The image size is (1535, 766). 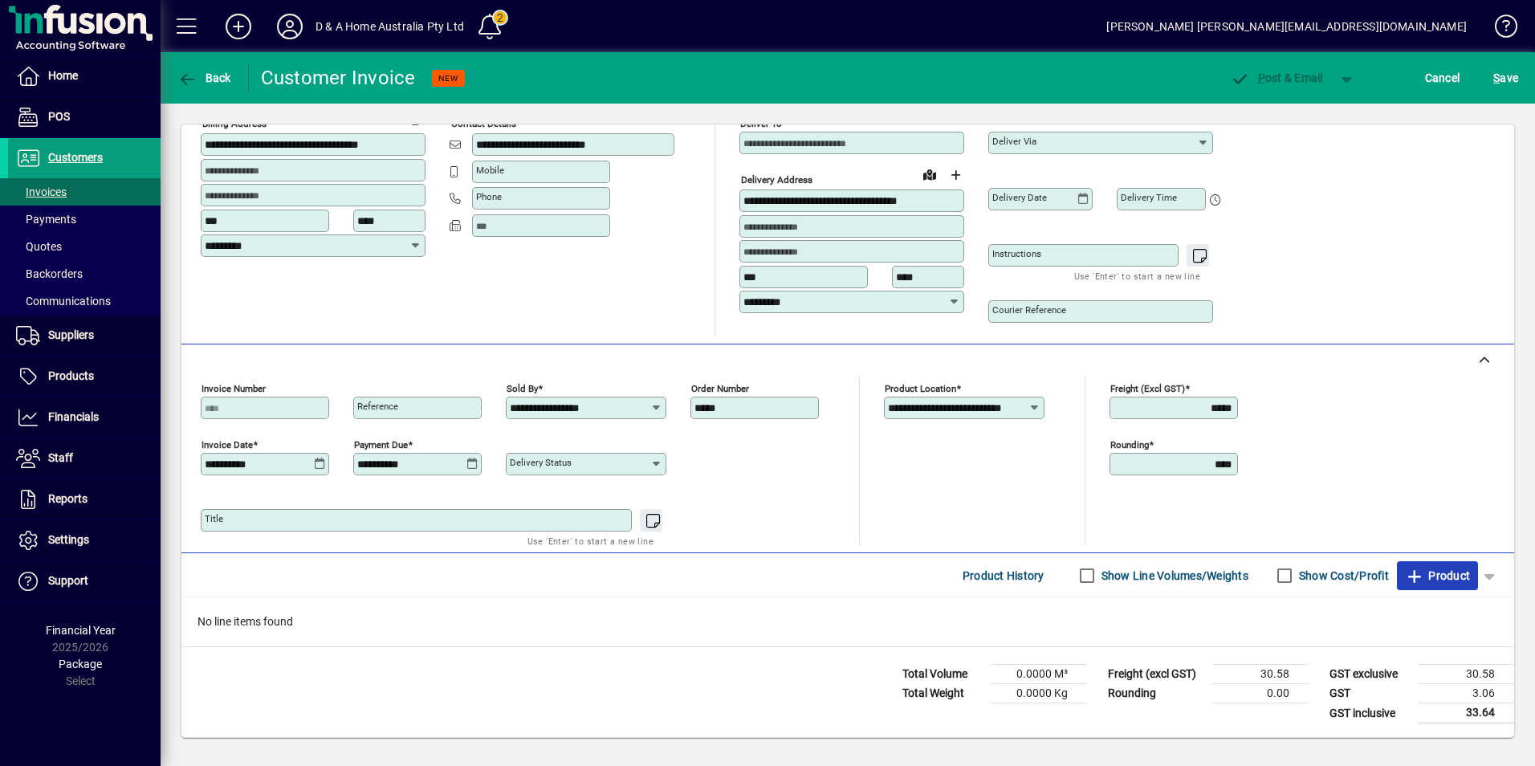 What do you see at coordinates (1039, 694) in the screenshot?
I see `td: 0.0000 Kg` at bounding box center [1039, 694].